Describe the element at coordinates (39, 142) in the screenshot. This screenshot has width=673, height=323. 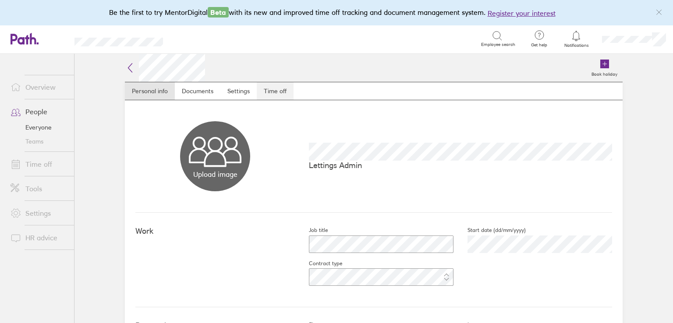
I see `a: Teams` at that location.